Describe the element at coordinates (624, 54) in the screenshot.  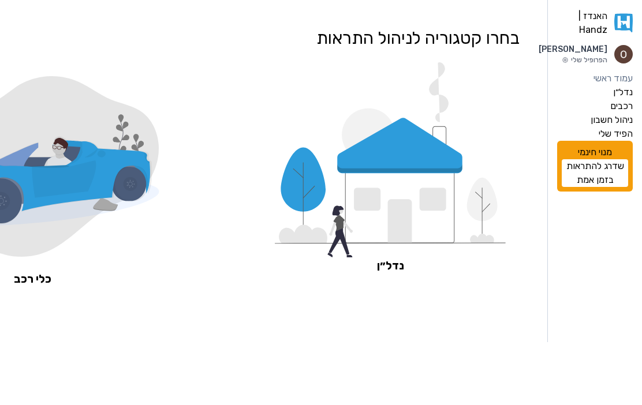
I see `img: תמונת פרופיל` at that location.